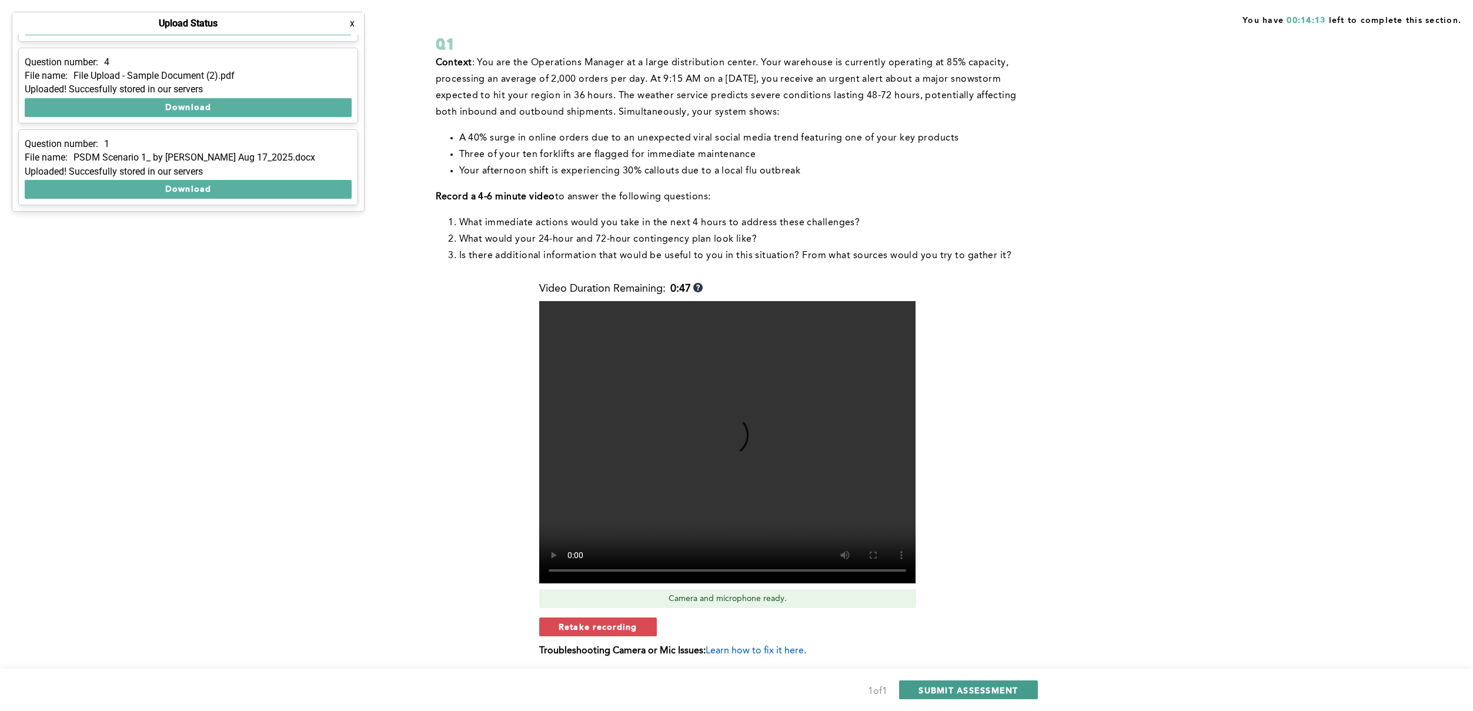  What do you see at coordinates (352, 24) in the screenshot?
I see `button: x` at bounding box center [352, 24].